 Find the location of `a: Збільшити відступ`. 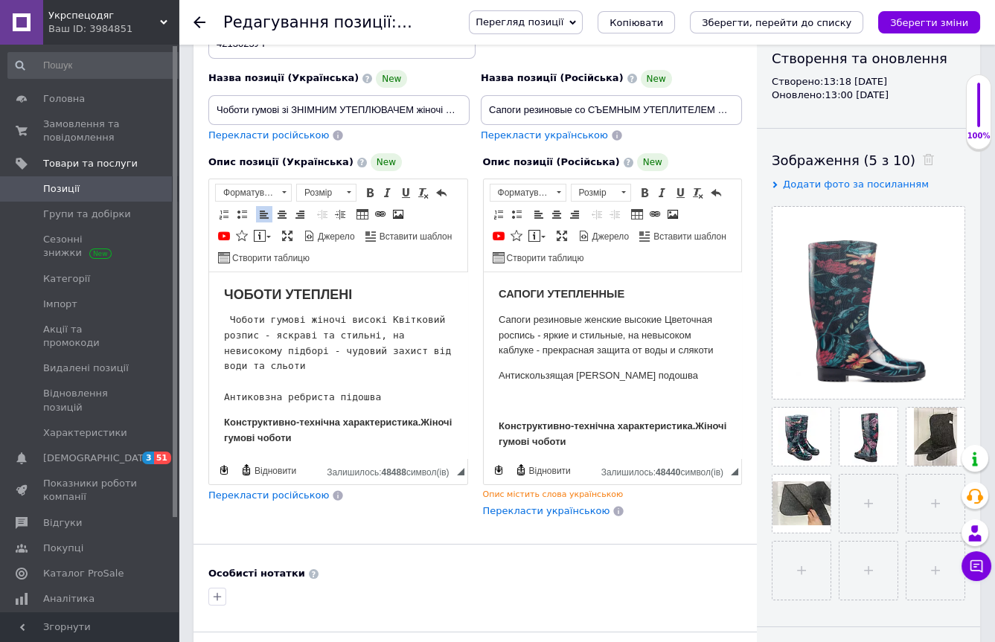

a: Збільшити відступ is located at coordinates (615, 214).